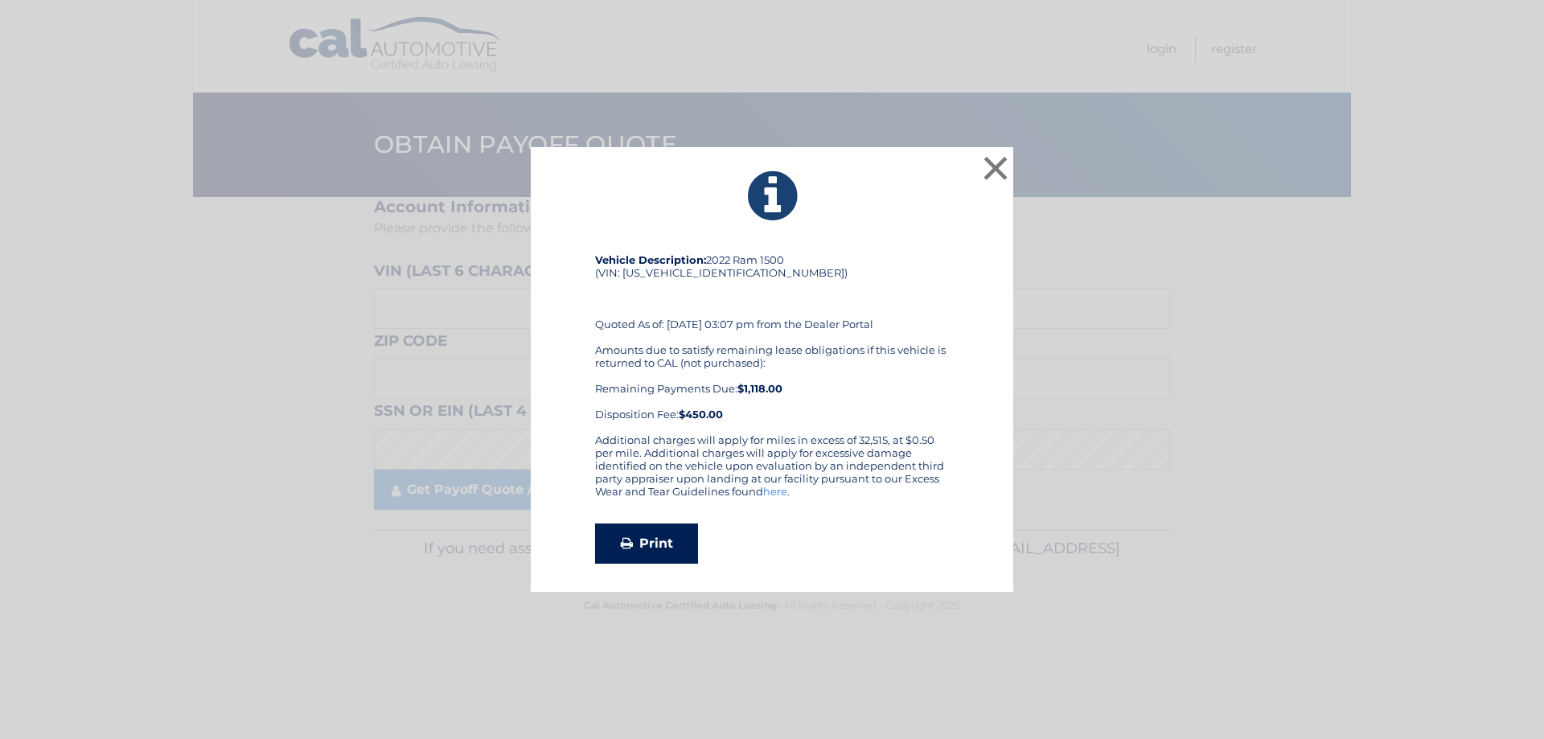  I want to click on a: here, so click(775, 492).